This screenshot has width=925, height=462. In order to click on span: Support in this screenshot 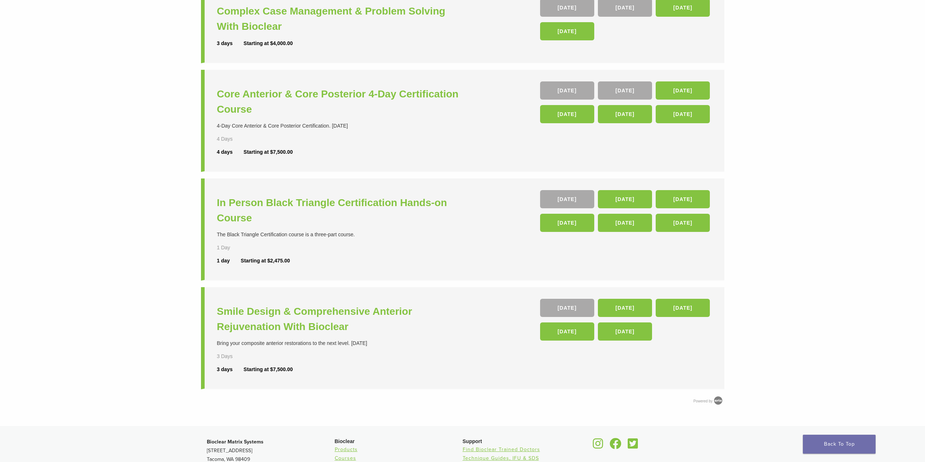, I will do `click(473, 441)`.